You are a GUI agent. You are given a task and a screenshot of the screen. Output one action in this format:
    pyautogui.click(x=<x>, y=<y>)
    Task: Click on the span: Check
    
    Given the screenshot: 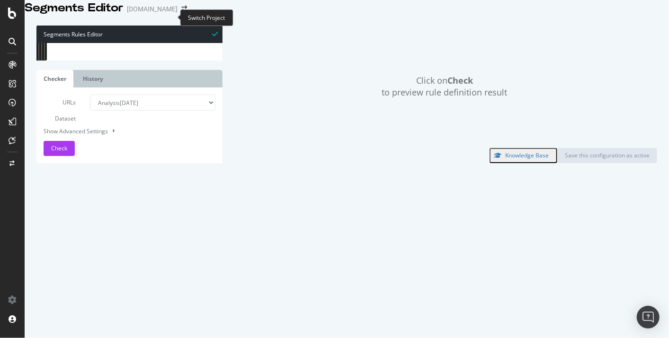 What is the action you would take?
    pyautogui.click(x=59, y=148)
    